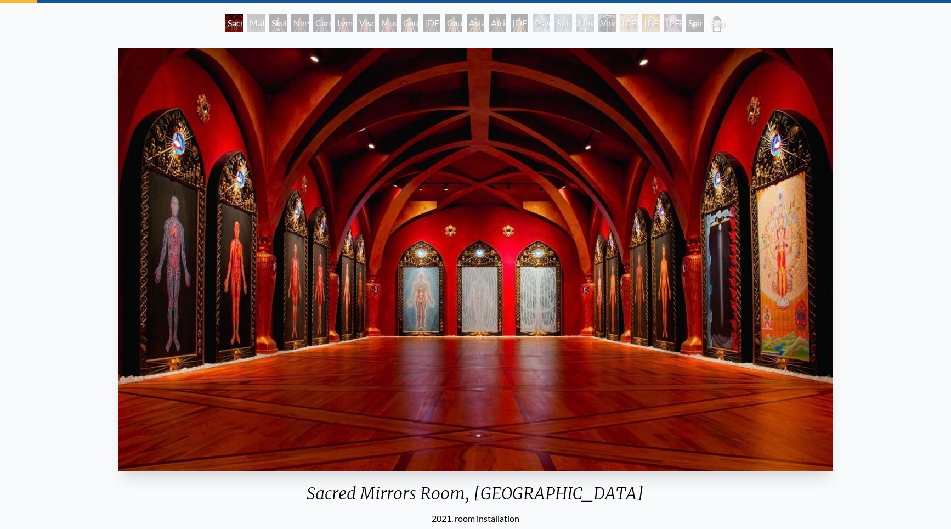 Image resolution: width=951 pixels, height=529 pixels. Describe the element at coordinates (322, 23) in the screenshot. I see `div: Cardiovascular System` at that location.